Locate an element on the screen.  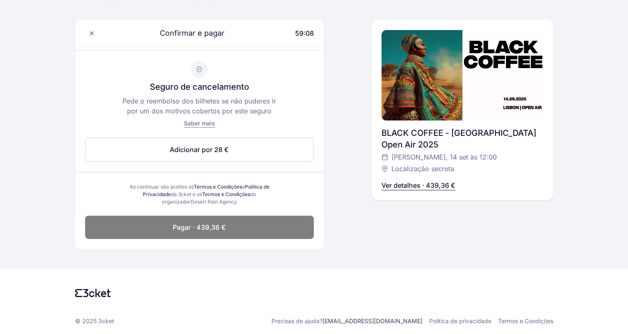
span: Desert Rain Agency is located at coordinates (214, 201).